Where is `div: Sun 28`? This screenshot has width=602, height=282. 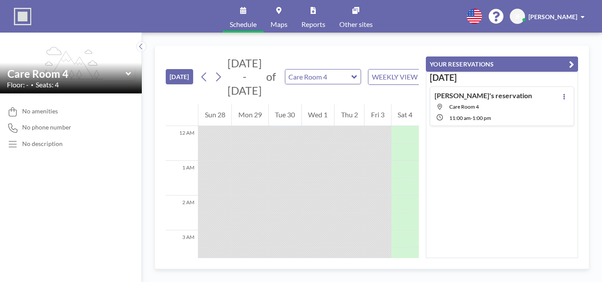 div: Sun 28 is located at coordinates (215, 115).